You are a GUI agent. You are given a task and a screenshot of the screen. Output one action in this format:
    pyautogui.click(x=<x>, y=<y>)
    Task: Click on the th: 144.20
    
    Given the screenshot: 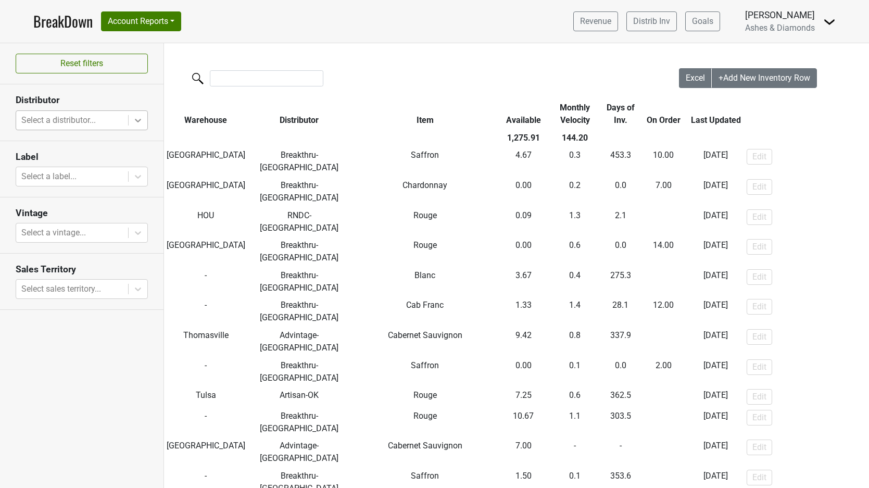 What is the action you would take?
    pyautogui.click(x=575, y=138)
    